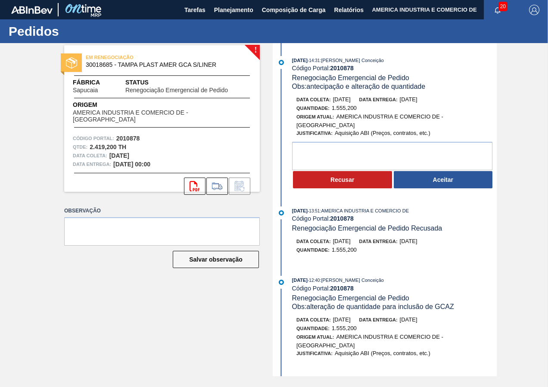 This screenshot has width=548, height=387. What do you see at coordinates (195, 10) in the screenshot?
I see `span: Tarefas` at bounding box center [195, 10].